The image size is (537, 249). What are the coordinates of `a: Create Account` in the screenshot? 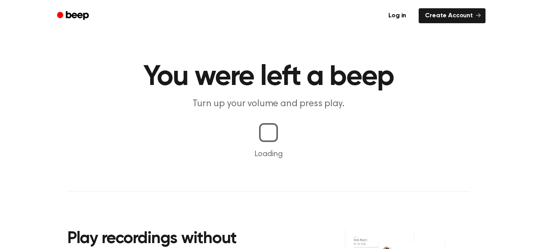 It's located at (452, 16).